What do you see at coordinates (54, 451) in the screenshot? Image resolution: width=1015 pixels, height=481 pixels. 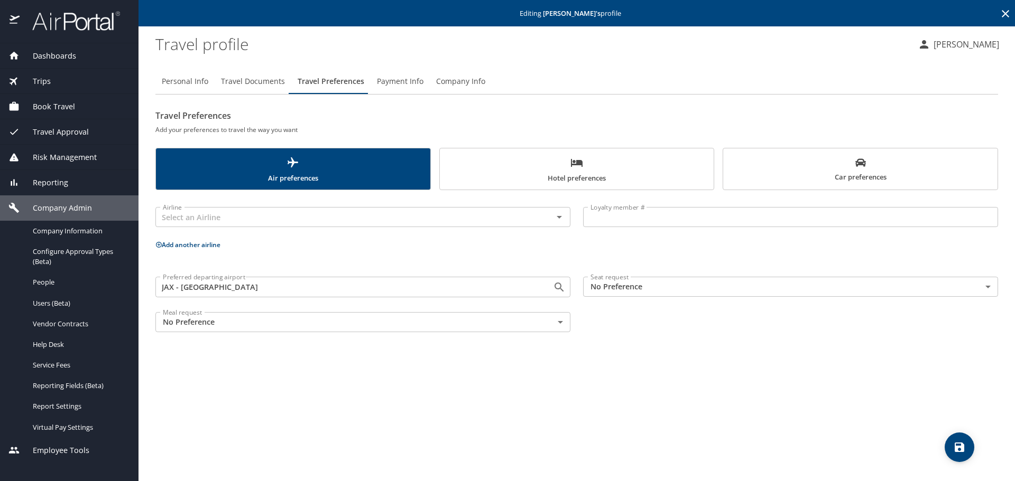 I see `span: Employee Tools` at bounding box center [54, 451].